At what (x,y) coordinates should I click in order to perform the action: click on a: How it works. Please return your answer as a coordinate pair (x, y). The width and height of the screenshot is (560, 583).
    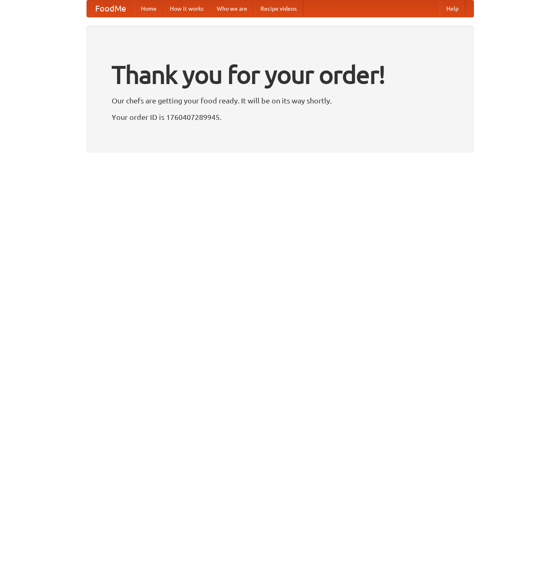
    Looking at the image, I should click on (187, 9).